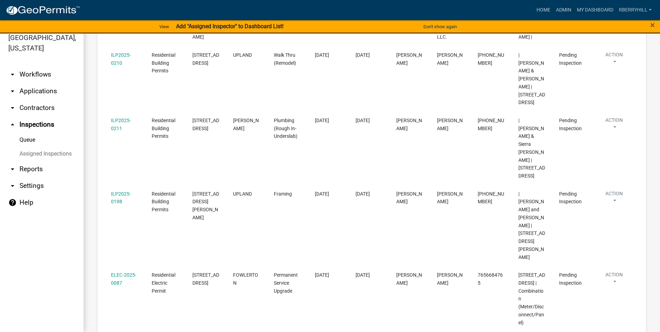  What do you see at coordinates (285, 283) in the screenshot?
I see `span: Permanent Service Upgrade` at bounding box center [285, 283].